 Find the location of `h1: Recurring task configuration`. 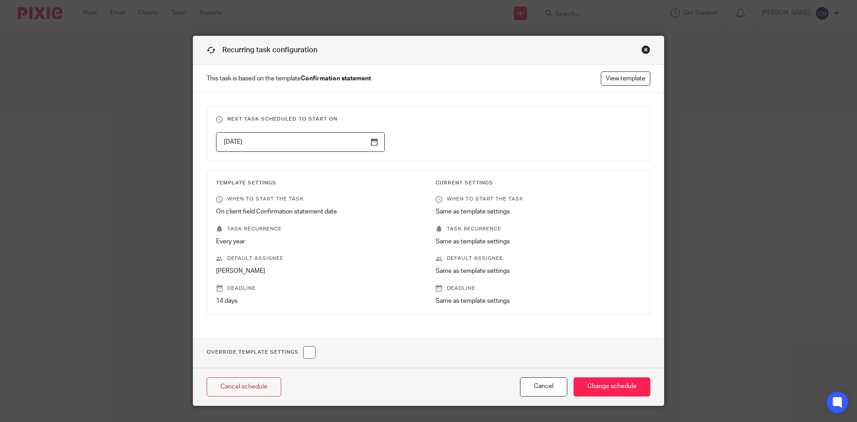

h1: Recurring task configuration is located at coordinates (262, 50).